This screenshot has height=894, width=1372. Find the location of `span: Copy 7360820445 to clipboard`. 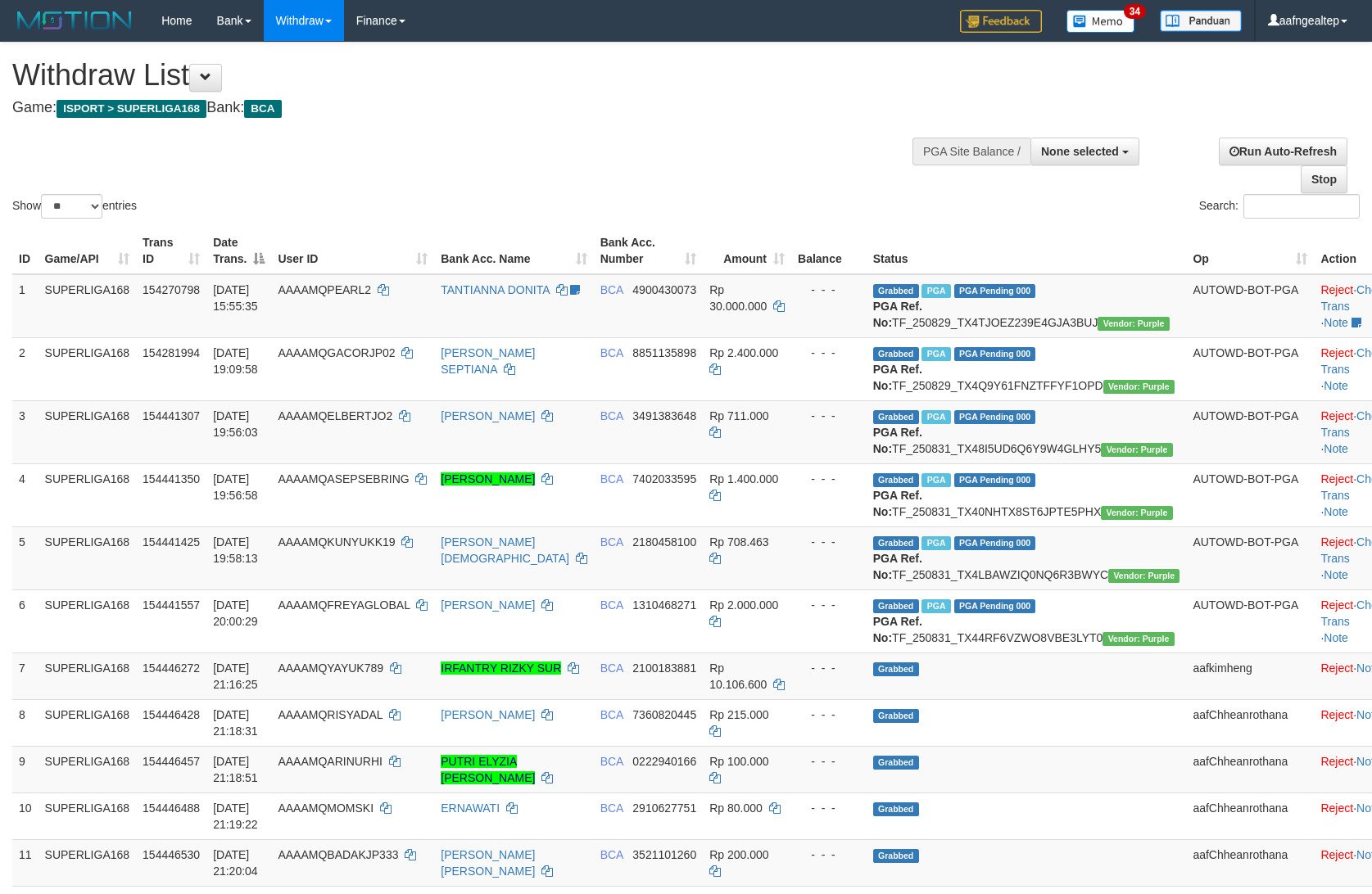

span: Copy 7360820445 to clipboard is located at coordinates (664, 714).